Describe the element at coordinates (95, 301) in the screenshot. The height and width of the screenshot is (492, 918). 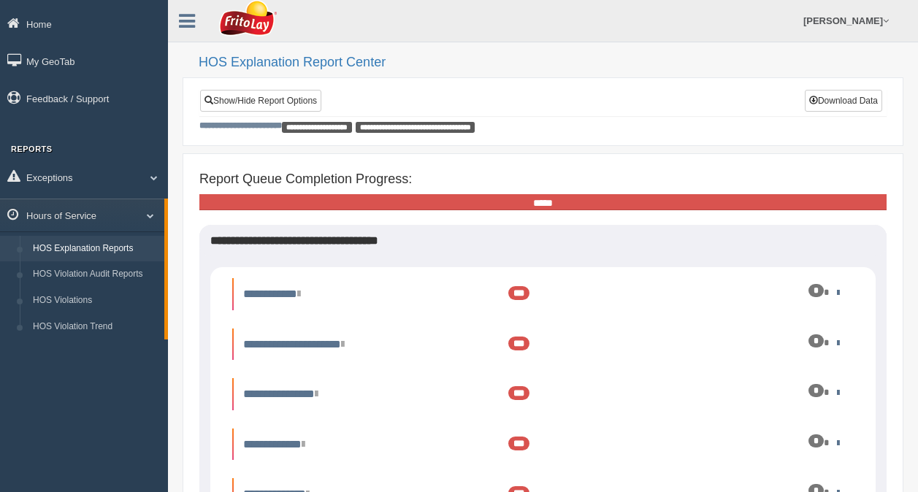
I see `a: HOS Violations` at that location.